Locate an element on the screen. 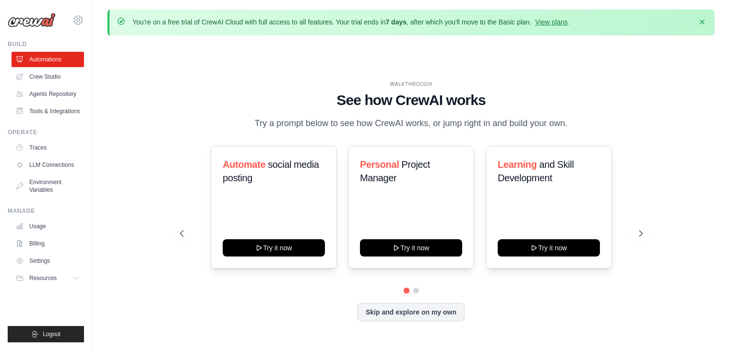 The width and height of the screenshot is (730, 350). button: Resources is located at coordinates (47, 278).